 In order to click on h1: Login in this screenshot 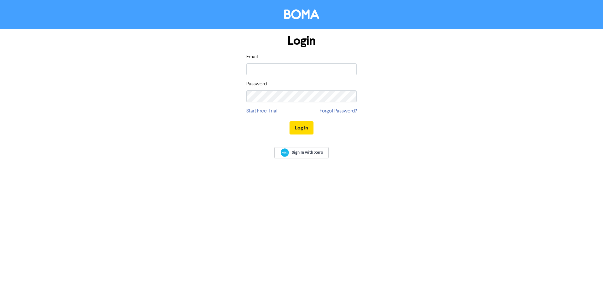, I will do `click(301, 41)`.